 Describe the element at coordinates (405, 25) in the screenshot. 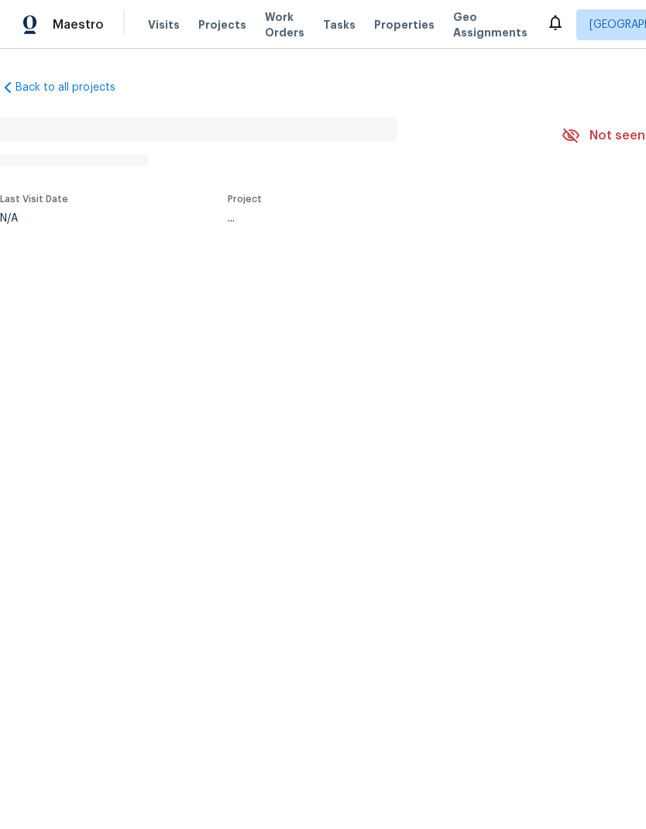

I see `span: Properties` at that location.